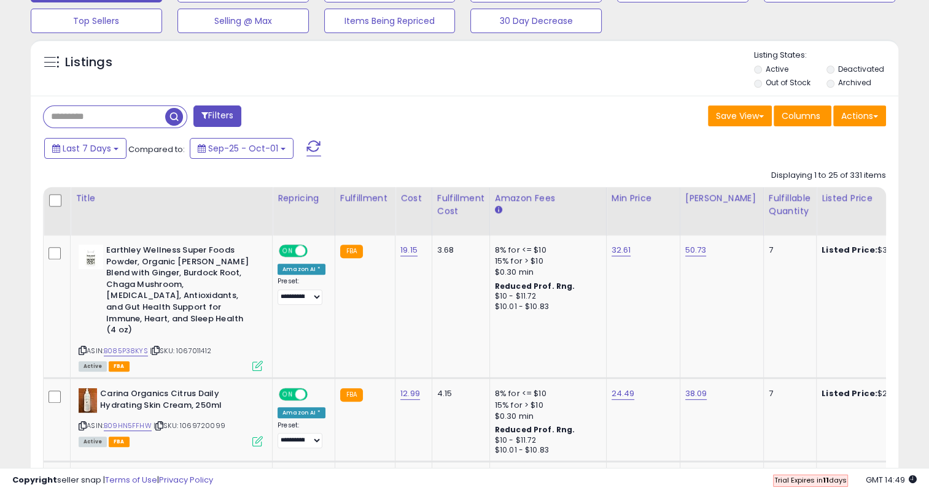 Image resolution: width=929 pixels, height=493 pixels. What do you see at coordinates (88, 401) in the screenshot?
I see `img: 41ec8AkEBBL._SL40_.jpg` at bounding box center [88, 401].